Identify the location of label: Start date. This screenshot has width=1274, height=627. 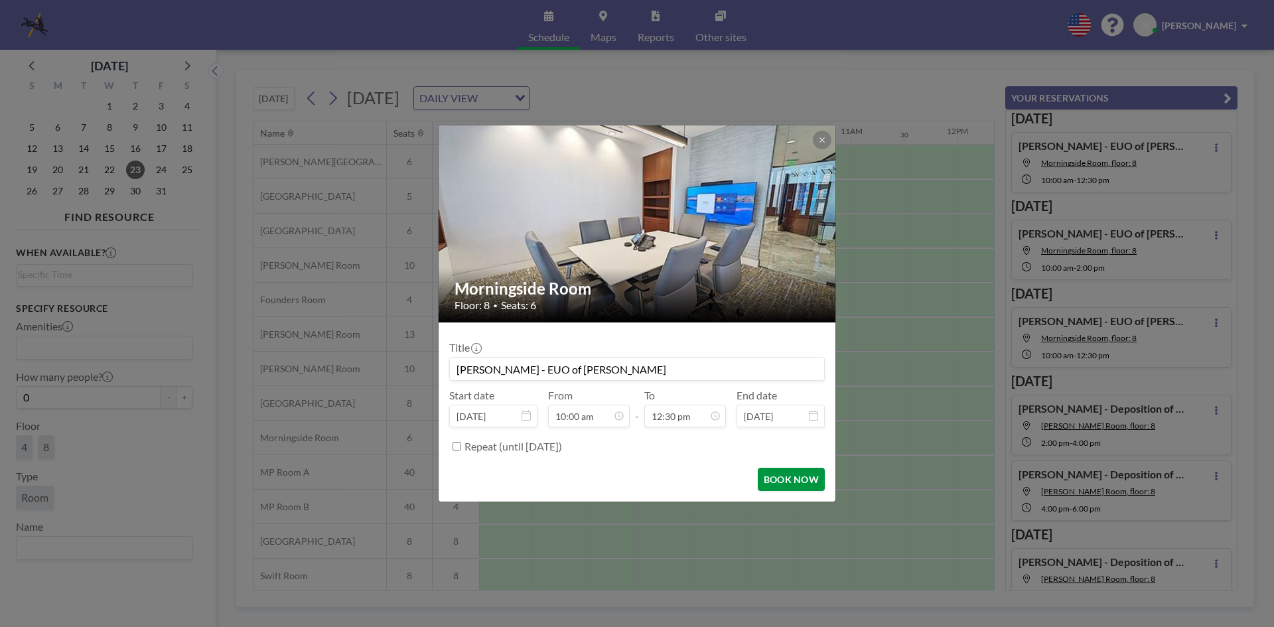
(472, 395).